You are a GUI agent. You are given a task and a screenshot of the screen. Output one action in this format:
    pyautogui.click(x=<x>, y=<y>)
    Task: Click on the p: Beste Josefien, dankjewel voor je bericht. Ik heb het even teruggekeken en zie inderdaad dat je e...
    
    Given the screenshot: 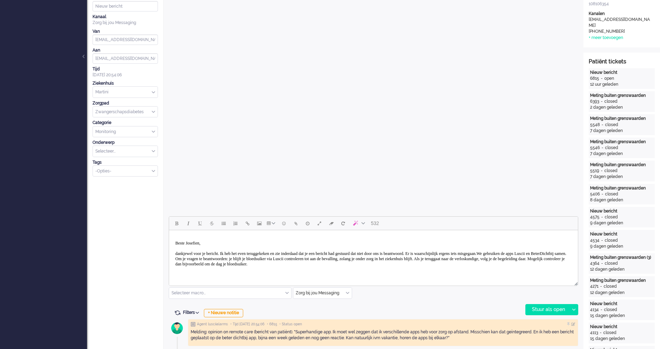 What is the action you would take?
    pyautogui.click(x=204, y=23)
    